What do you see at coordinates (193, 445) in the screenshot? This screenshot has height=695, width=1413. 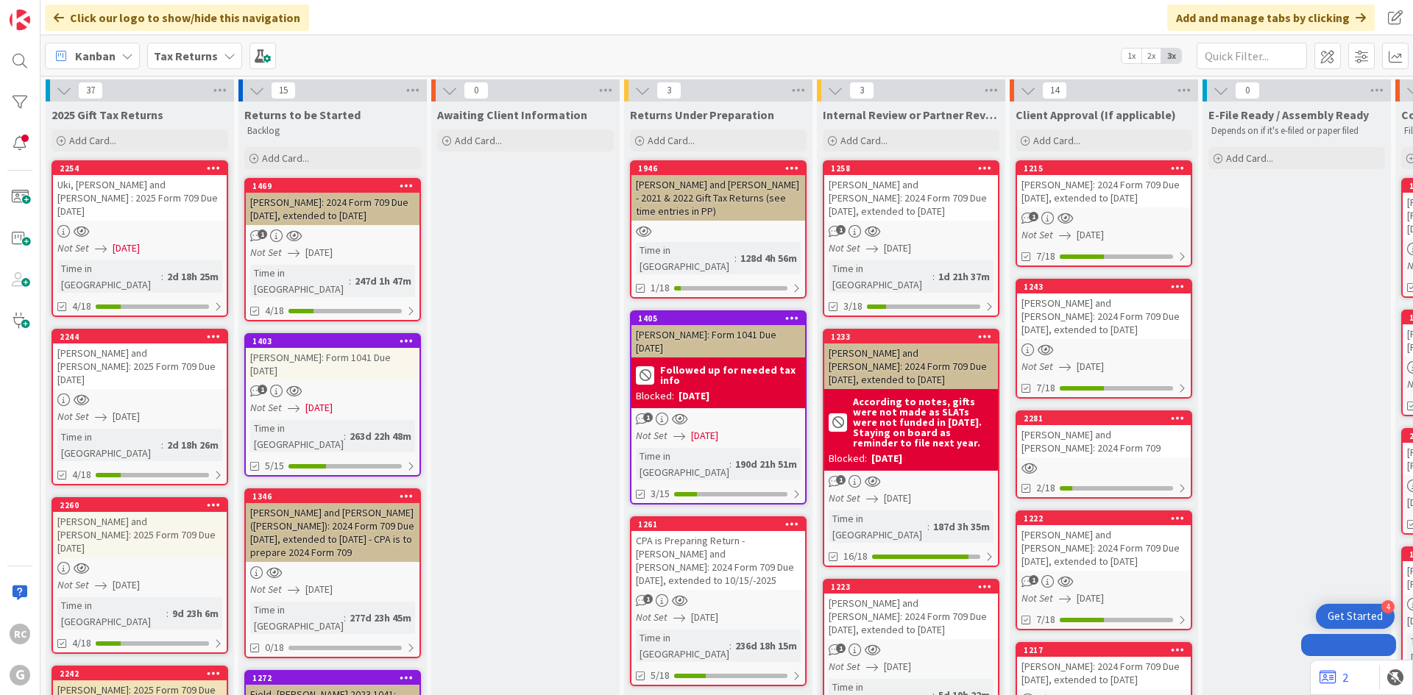 I see `div: 2d 18h 26m` at bounding box center [193, 445].